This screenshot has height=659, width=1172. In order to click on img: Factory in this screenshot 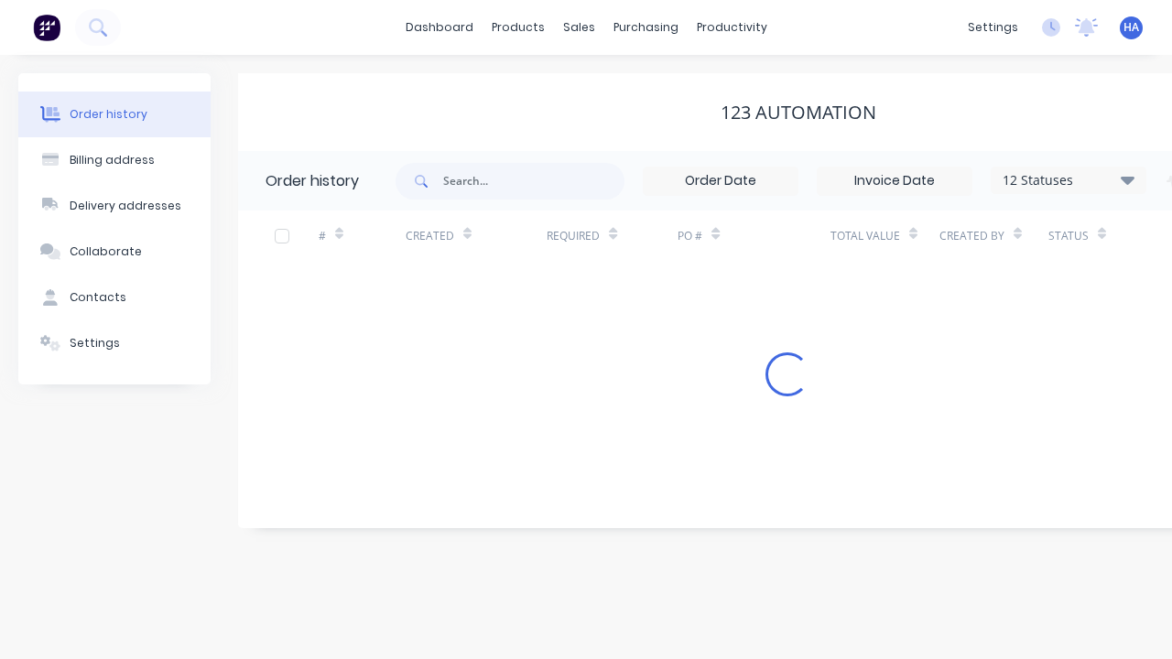, I will do `click(47, 27)`.